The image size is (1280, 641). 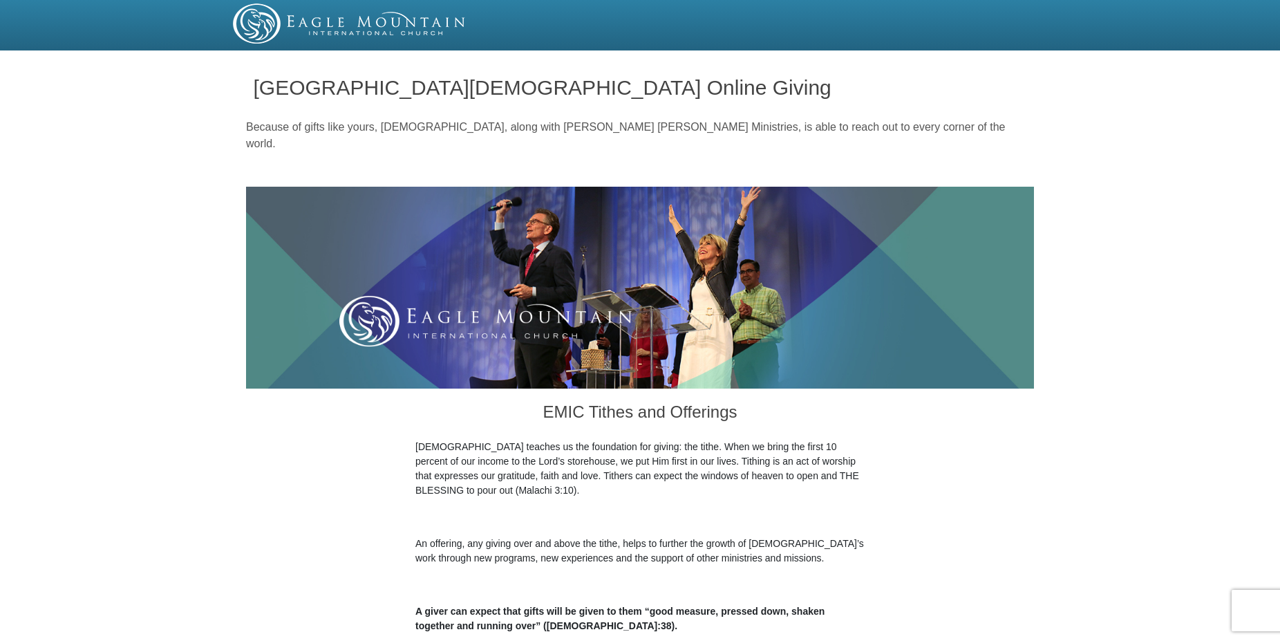 I want to click on b: A giver can expect that gifts will be given to them “good measure, pressed down, shaken together ..., so click(x=620, y=618).